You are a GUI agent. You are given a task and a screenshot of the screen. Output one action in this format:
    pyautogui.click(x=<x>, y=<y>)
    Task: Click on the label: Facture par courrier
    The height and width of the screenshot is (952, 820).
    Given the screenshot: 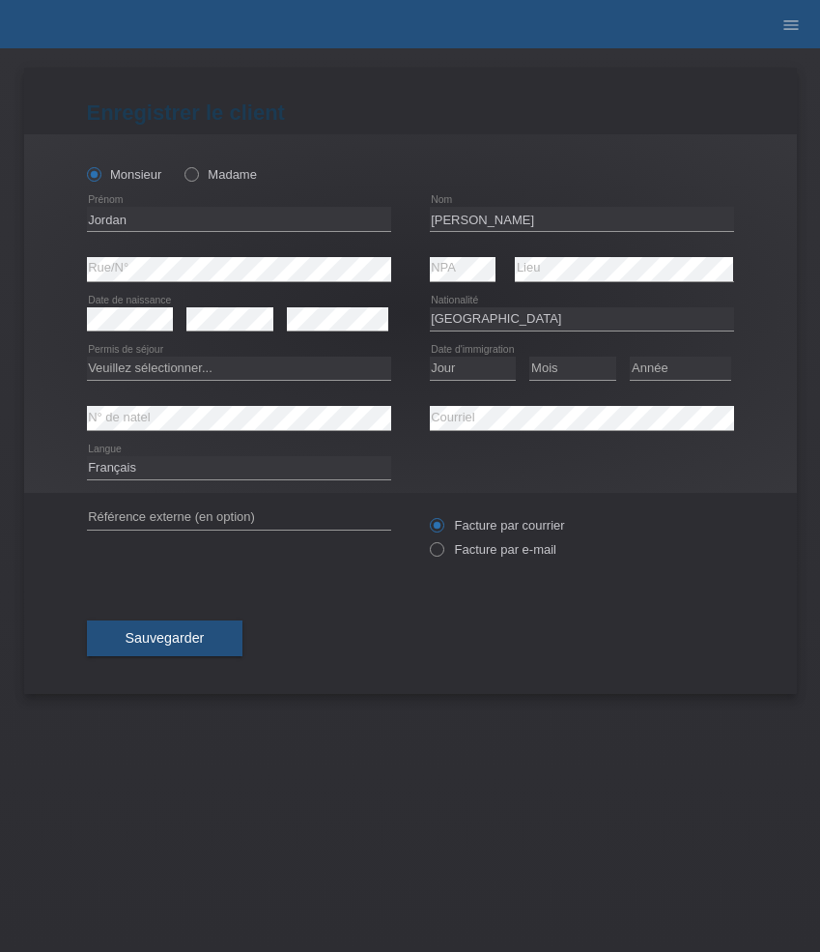 What is the action you would take?
    pyautogui.click(x=498, y=525)
    